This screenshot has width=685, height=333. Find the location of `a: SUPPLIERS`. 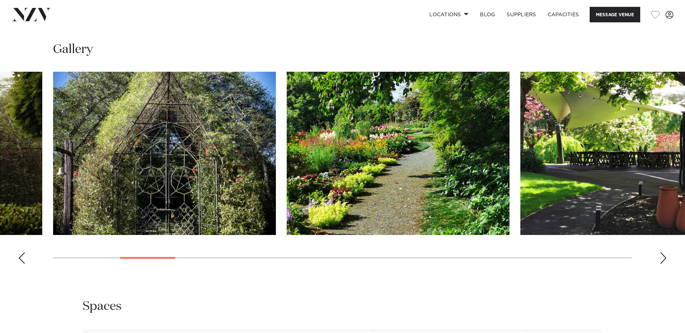

a: SUPPLIERS is located at coordinates (521, 14).